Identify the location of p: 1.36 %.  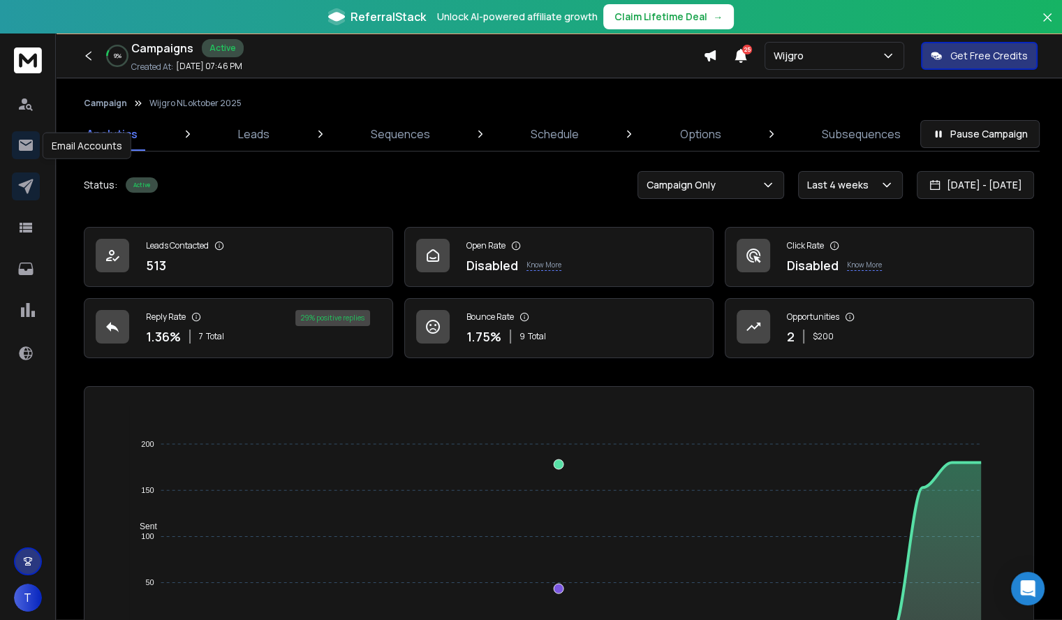
(163, 337).